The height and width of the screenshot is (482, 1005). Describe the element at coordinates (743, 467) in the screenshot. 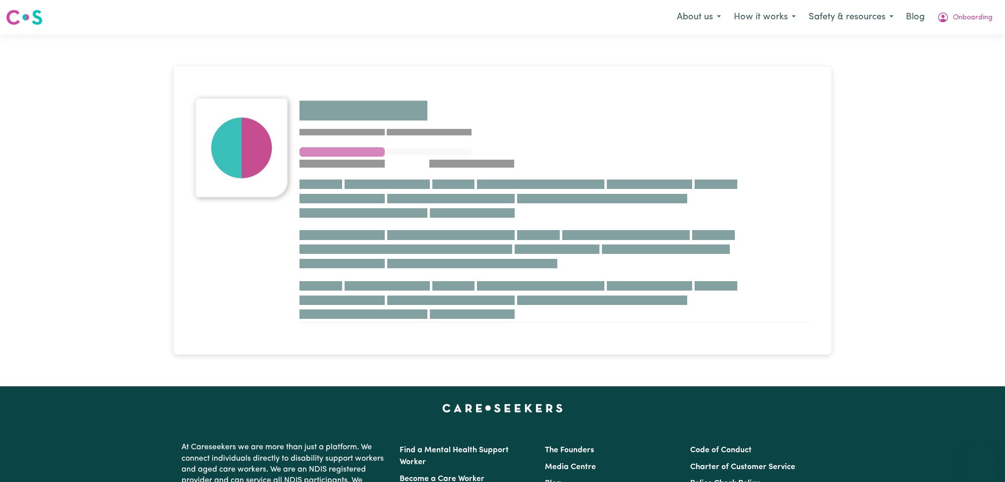

I see `a: Charter of Customer Service` at that location.